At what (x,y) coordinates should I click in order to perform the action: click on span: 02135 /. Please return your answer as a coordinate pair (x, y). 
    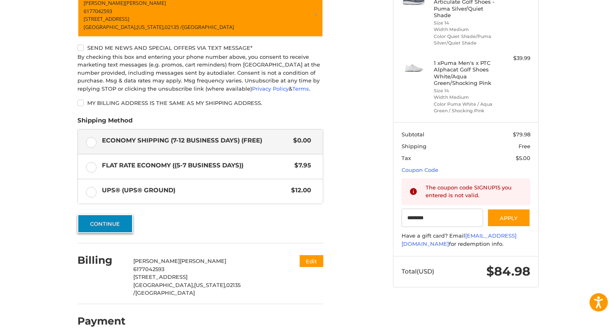
    Looking at the image, I should click on (173, 27).